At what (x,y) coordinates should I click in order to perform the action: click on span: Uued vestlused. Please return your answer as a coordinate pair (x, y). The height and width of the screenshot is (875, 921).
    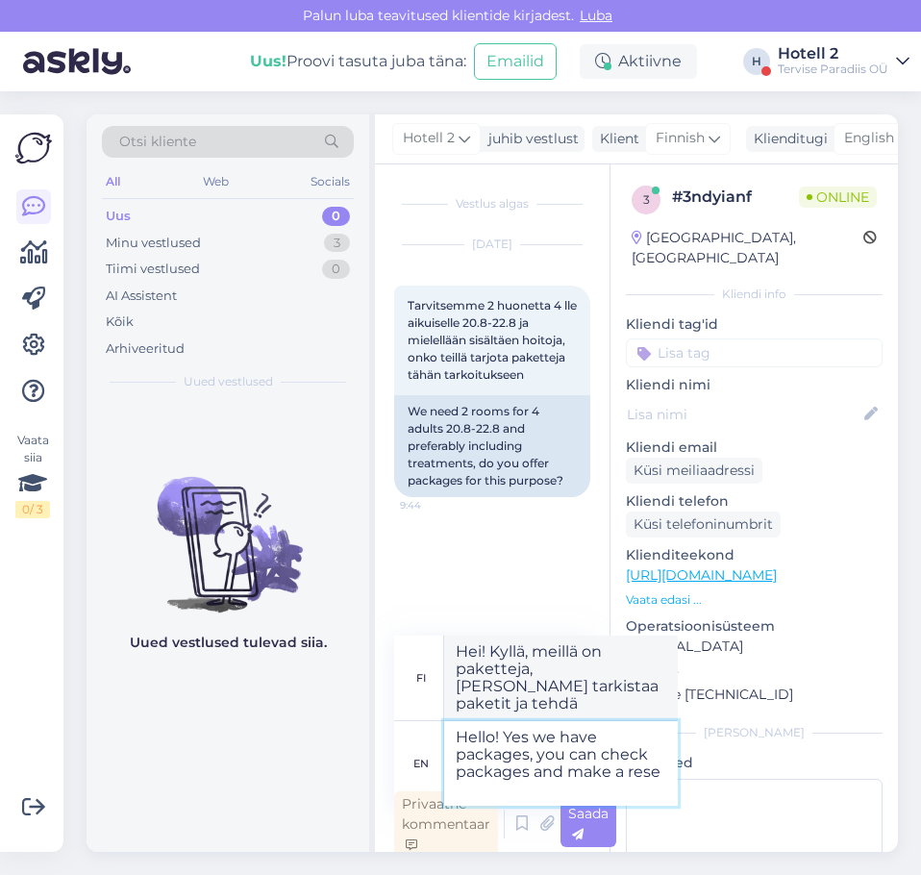
    Looking at the image, I should click on (228, 382).